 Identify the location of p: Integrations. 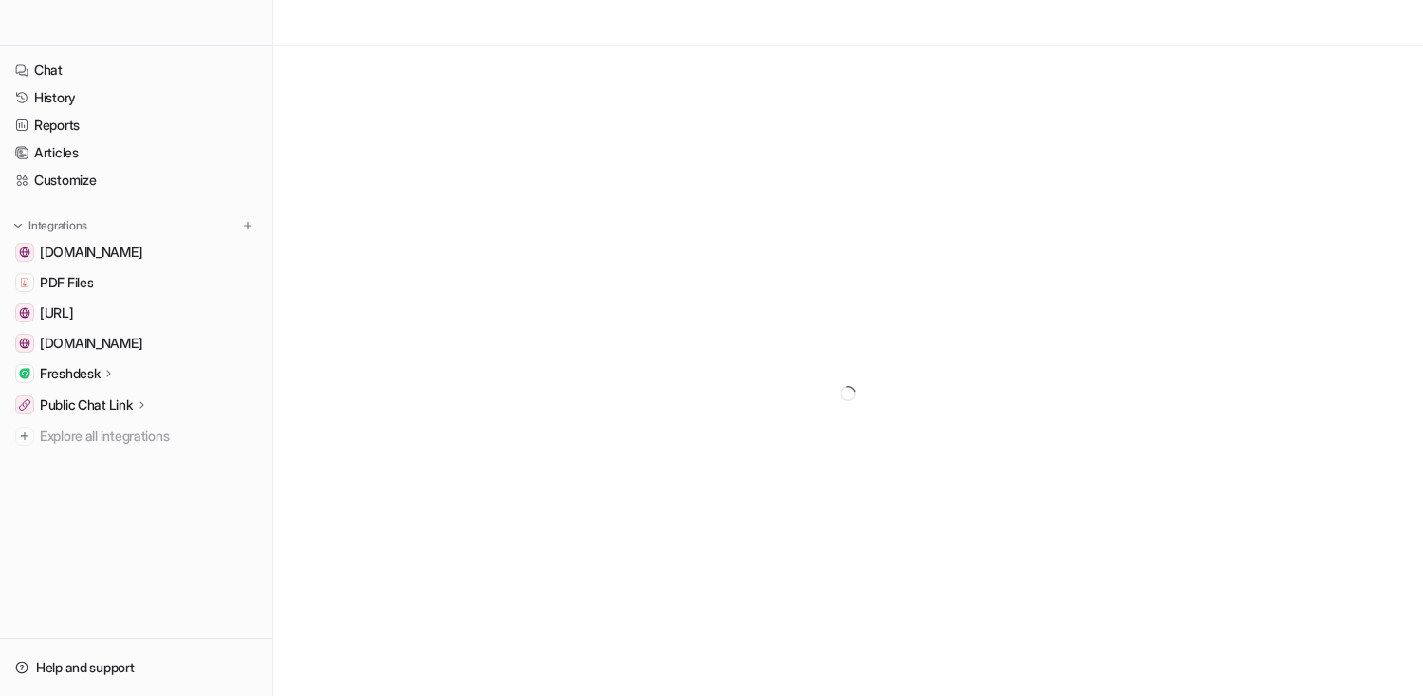
(58, 226).